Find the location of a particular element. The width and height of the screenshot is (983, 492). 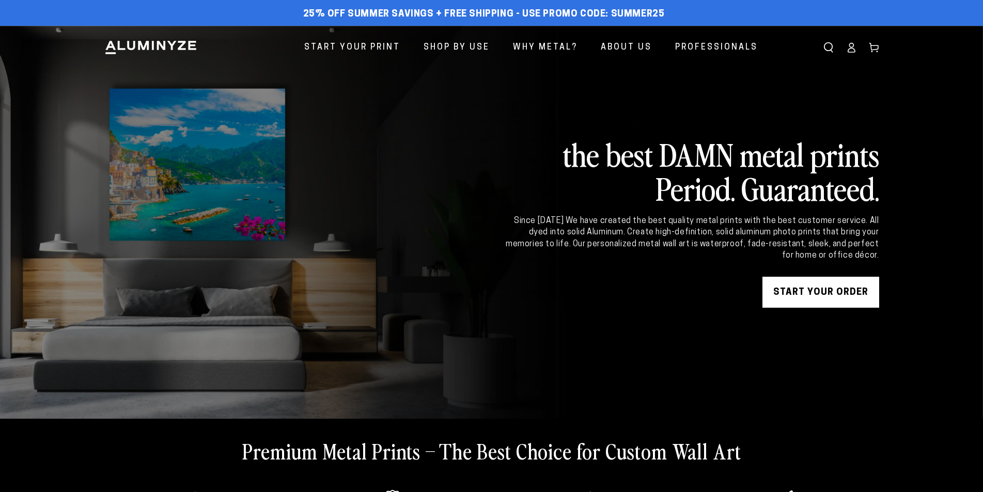

a: About Us is located at coordinates (626, 48).